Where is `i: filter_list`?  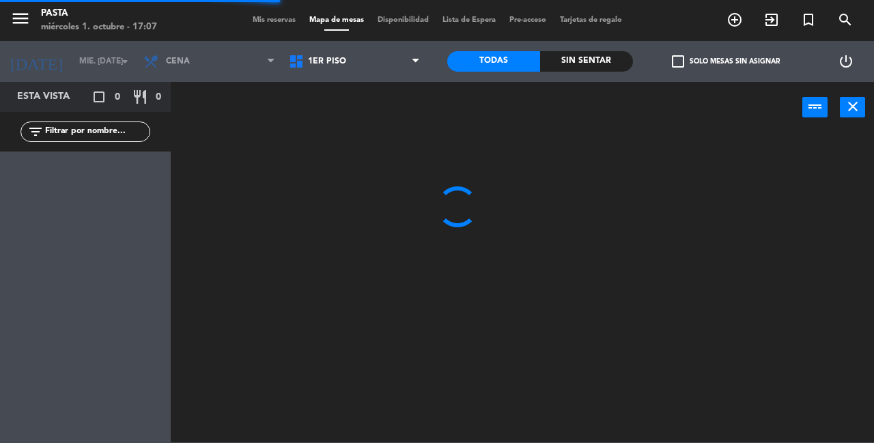
i: filter_list is located at coordinates (35, 132).